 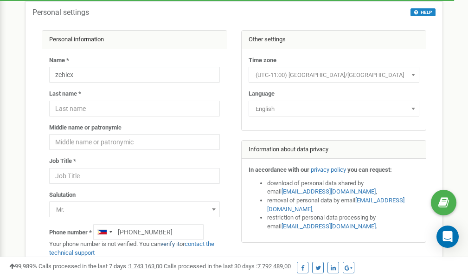 I want to click on label: Job Title *, so click(x=63, y=161).